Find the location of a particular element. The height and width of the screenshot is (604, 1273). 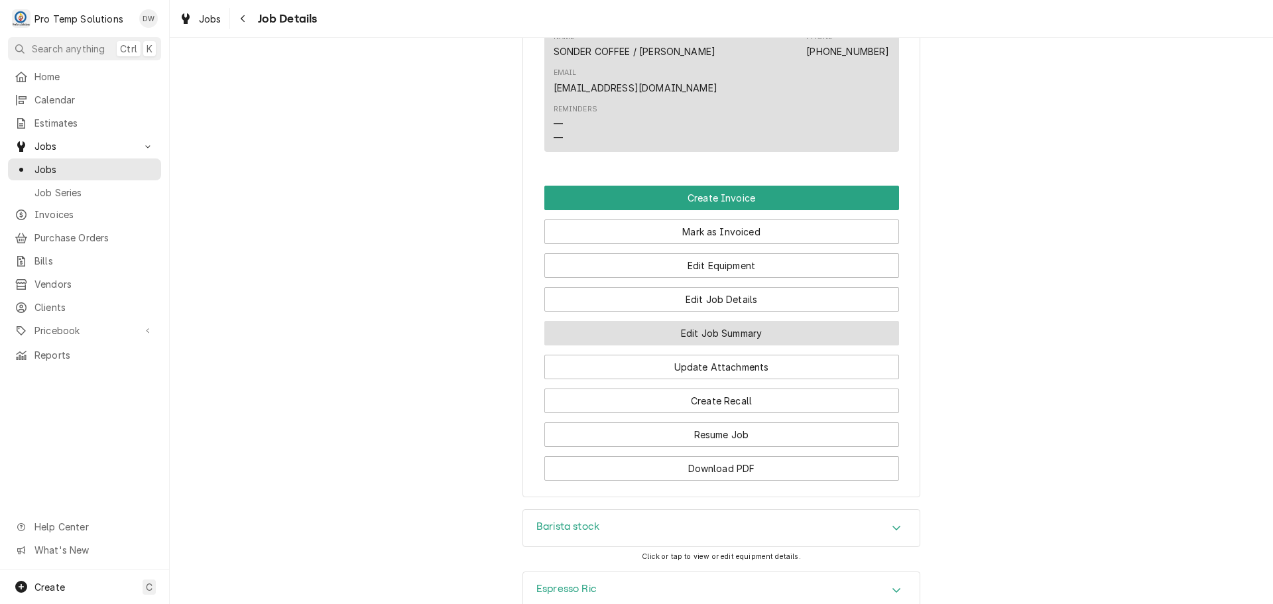

div: Client Contact is located at coordinates (721, 84).